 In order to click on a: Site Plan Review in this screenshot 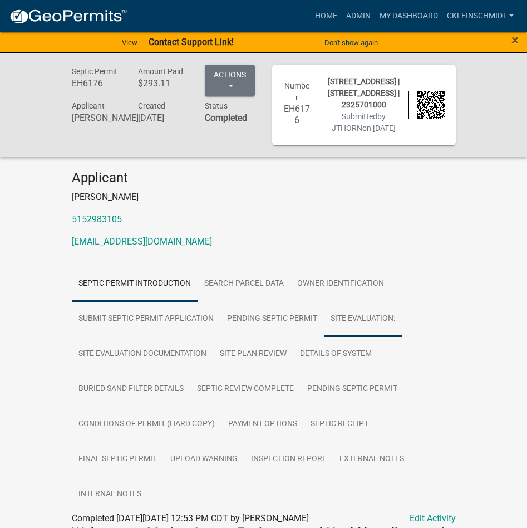, I will do `click(253, 354)`.